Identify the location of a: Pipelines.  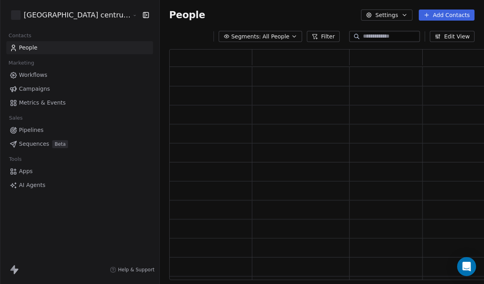
(80, 130).